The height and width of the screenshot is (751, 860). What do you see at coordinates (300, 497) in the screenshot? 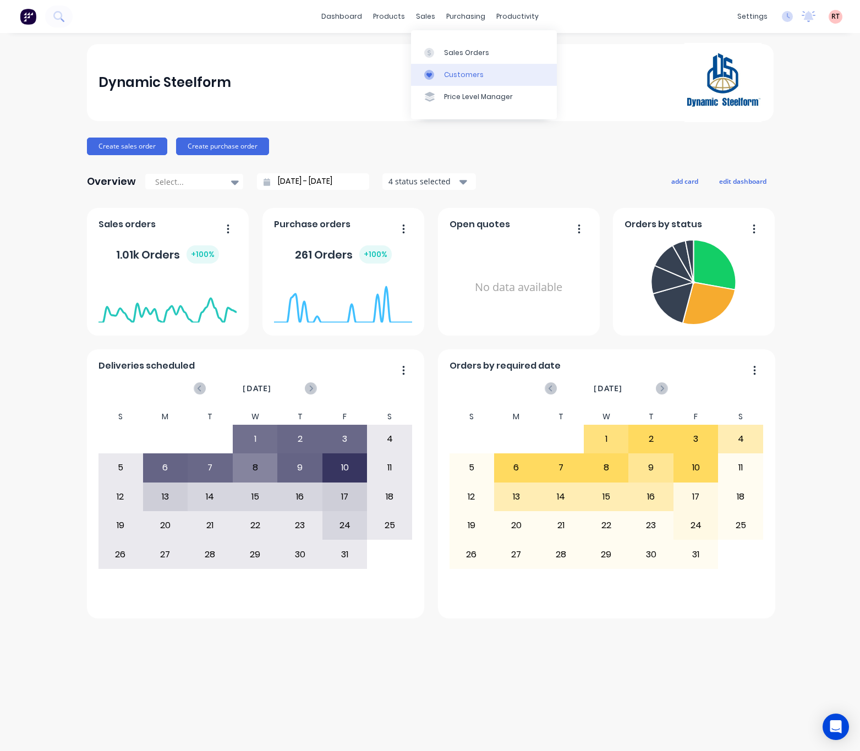
I see `div: 16` at bounding box center [300, 497].